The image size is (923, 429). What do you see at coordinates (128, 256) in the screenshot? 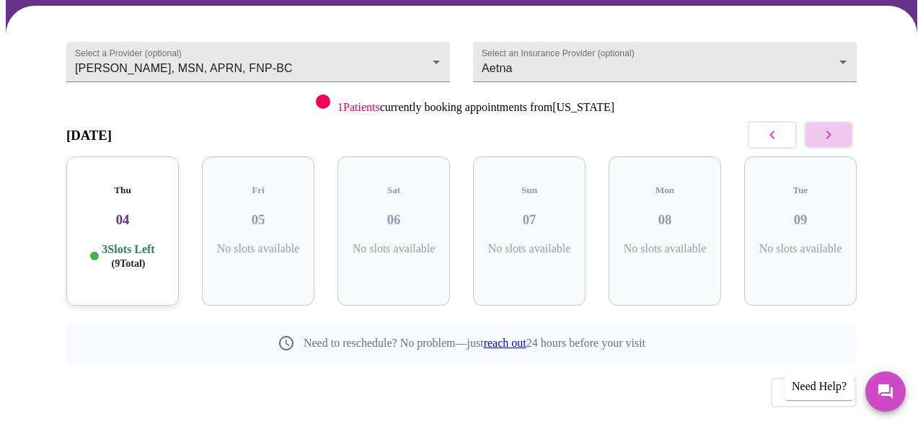
I see `p: 3 Slots Left` at bounding box center [128, 256].